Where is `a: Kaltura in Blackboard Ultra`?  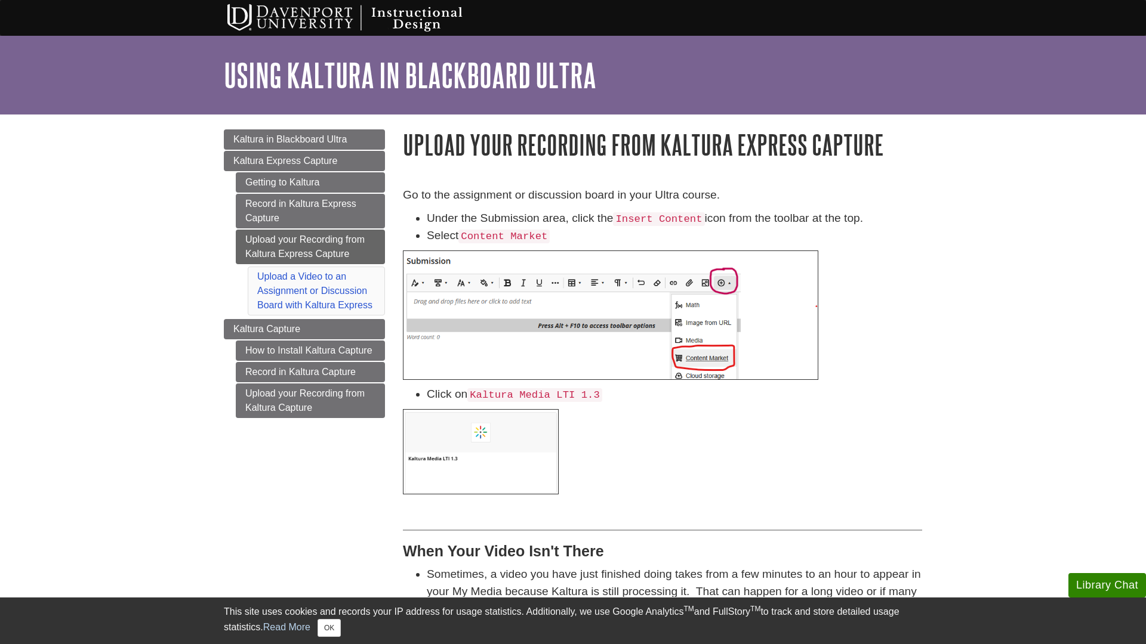
a: Kaltura in Blackboard Ultra is located at coordinates (304, 140).